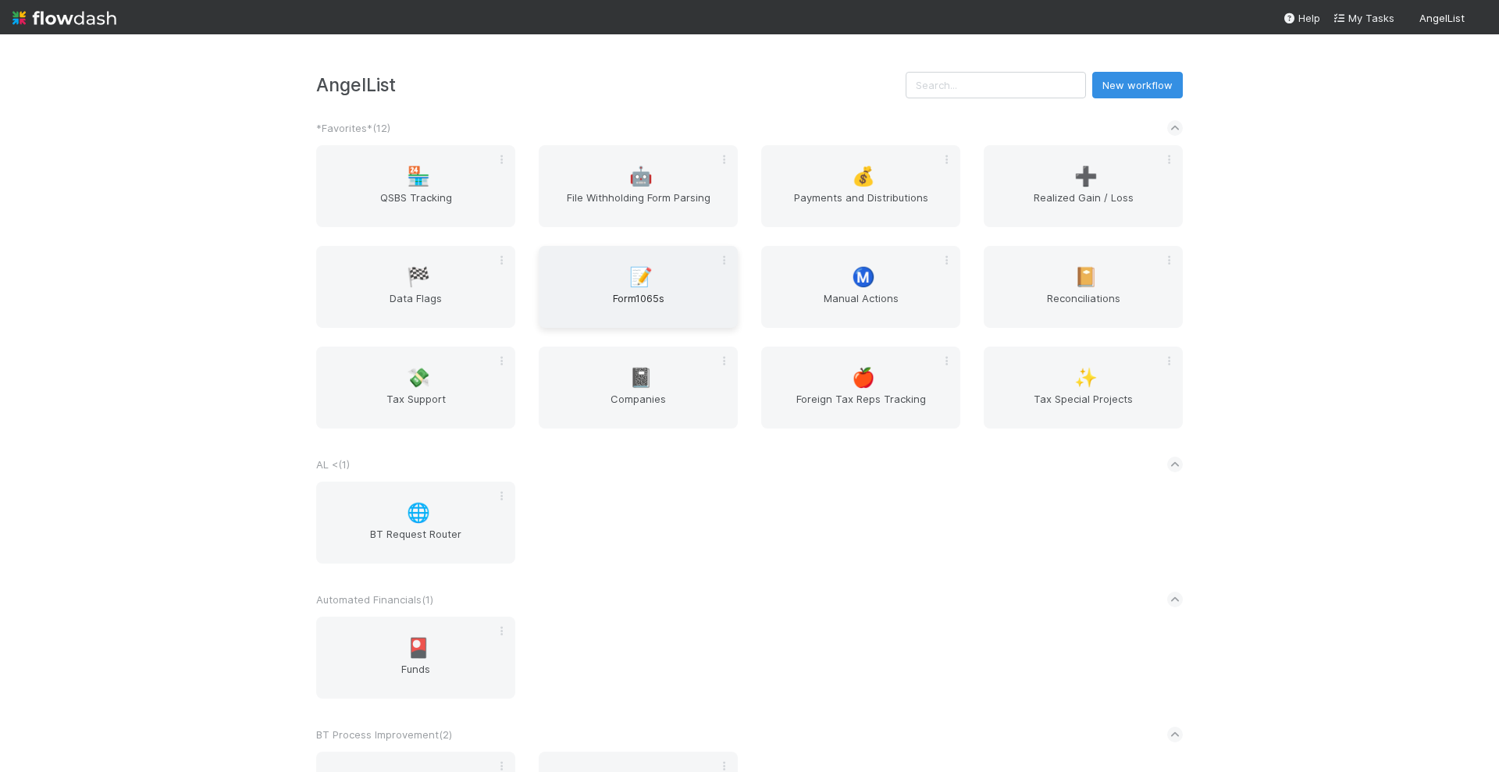 The height and width of the screenshot is (772, 1499). I want to click on span: Tax Special Projects, so click(1083, 407).